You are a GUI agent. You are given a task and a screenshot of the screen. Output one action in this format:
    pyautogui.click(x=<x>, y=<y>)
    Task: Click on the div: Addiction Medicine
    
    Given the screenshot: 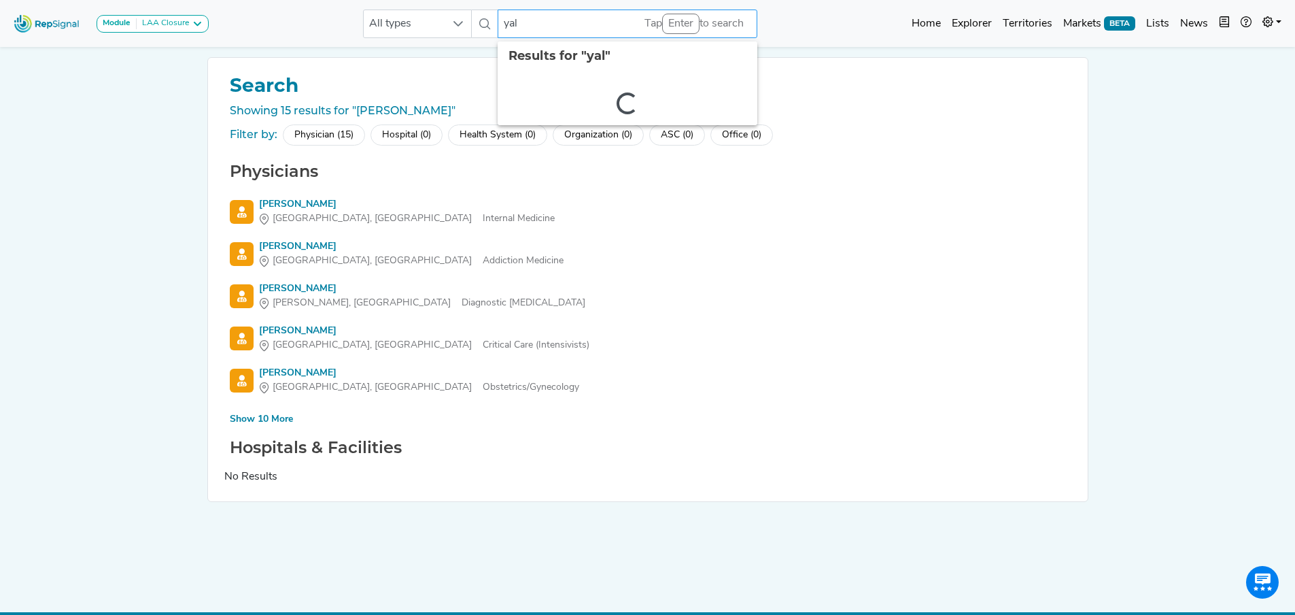 What is the action you would take?
    pyautogui.click(x=411, y=260)
    